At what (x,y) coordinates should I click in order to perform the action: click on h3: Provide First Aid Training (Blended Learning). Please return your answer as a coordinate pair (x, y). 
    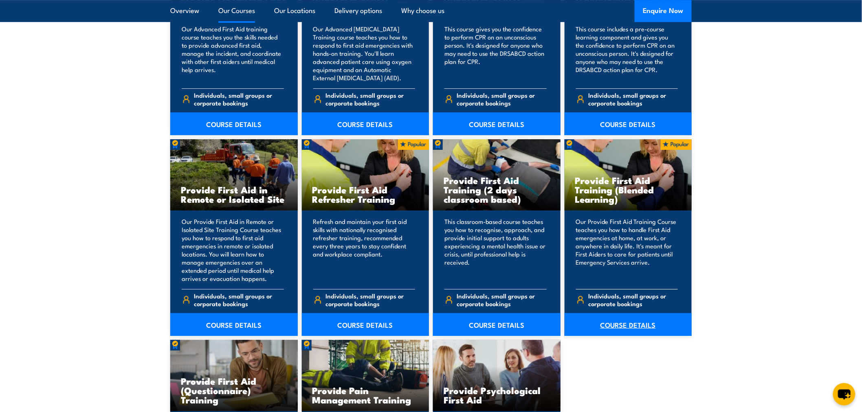
    Looking at the image, I should click on (628, 189).